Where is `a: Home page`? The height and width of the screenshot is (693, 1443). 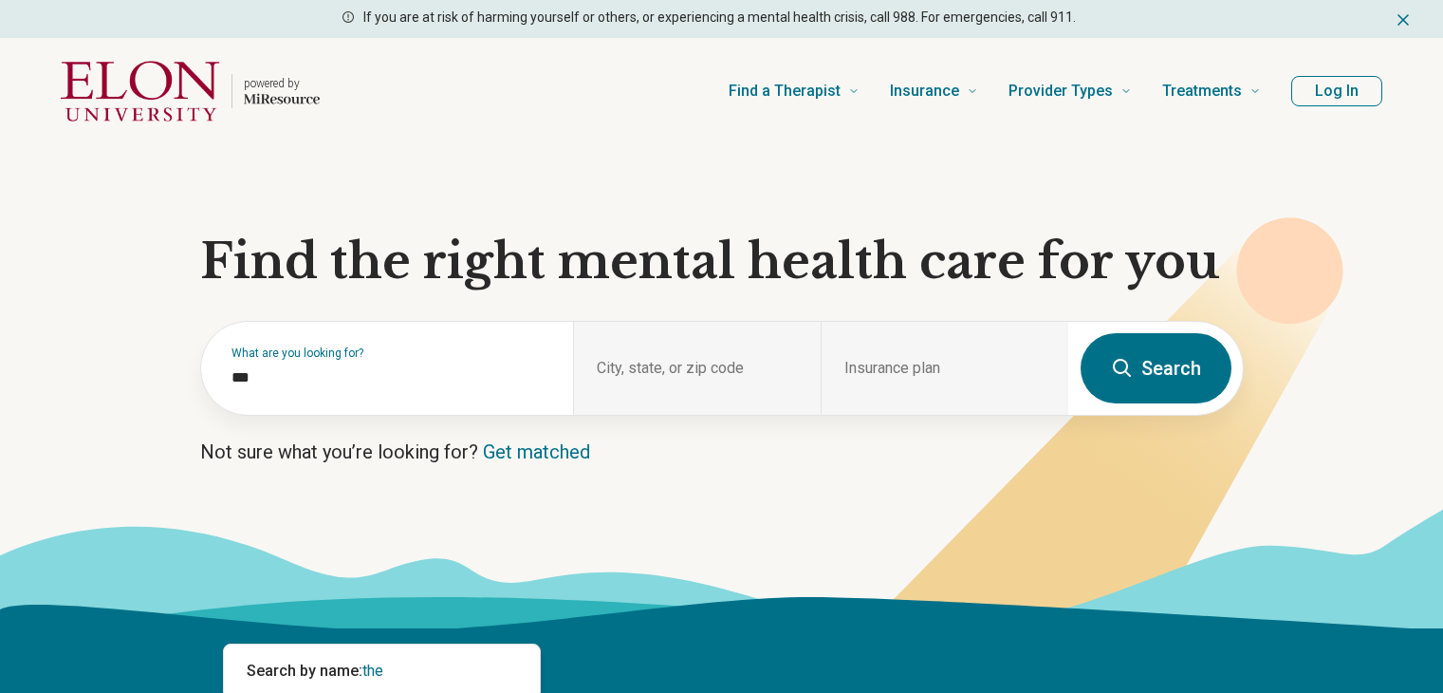
a: Home page is located at coordinates (190, 91).